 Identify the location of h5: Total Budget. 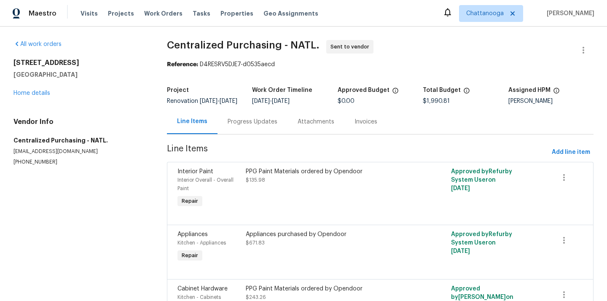
(442, 90).